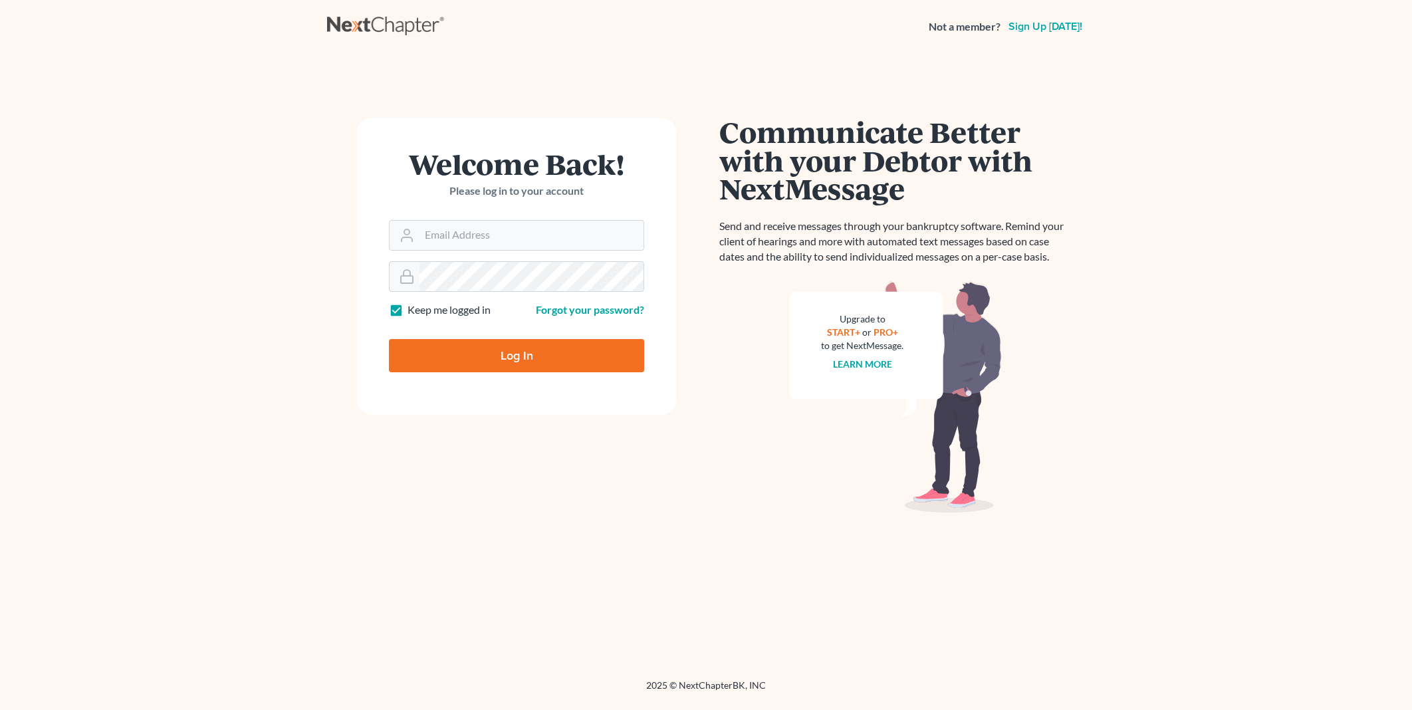 Image resolution: width=1412 pixels, height=710 pixels. I want to click on label: Keep me logged in, so click(449, 310).